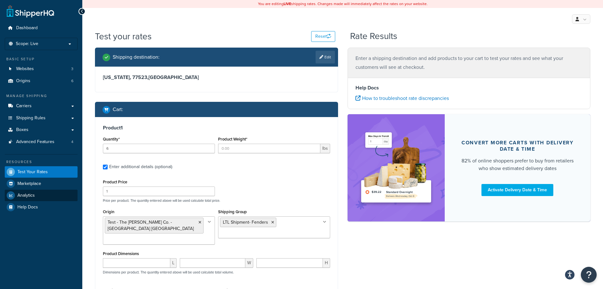 The height and width of the screenshot is (289, 603). Describe the element at coordinates (41, 207) in the screenshot. I see `a: Help Docs` at that location.